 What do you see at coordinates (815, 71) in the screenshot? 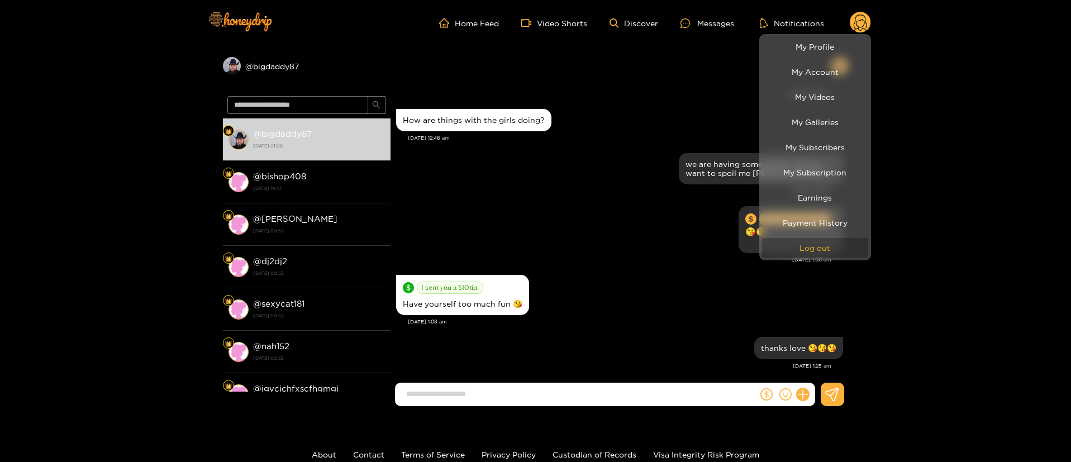
I see `a: My Account` at bounding box center [815, 71].